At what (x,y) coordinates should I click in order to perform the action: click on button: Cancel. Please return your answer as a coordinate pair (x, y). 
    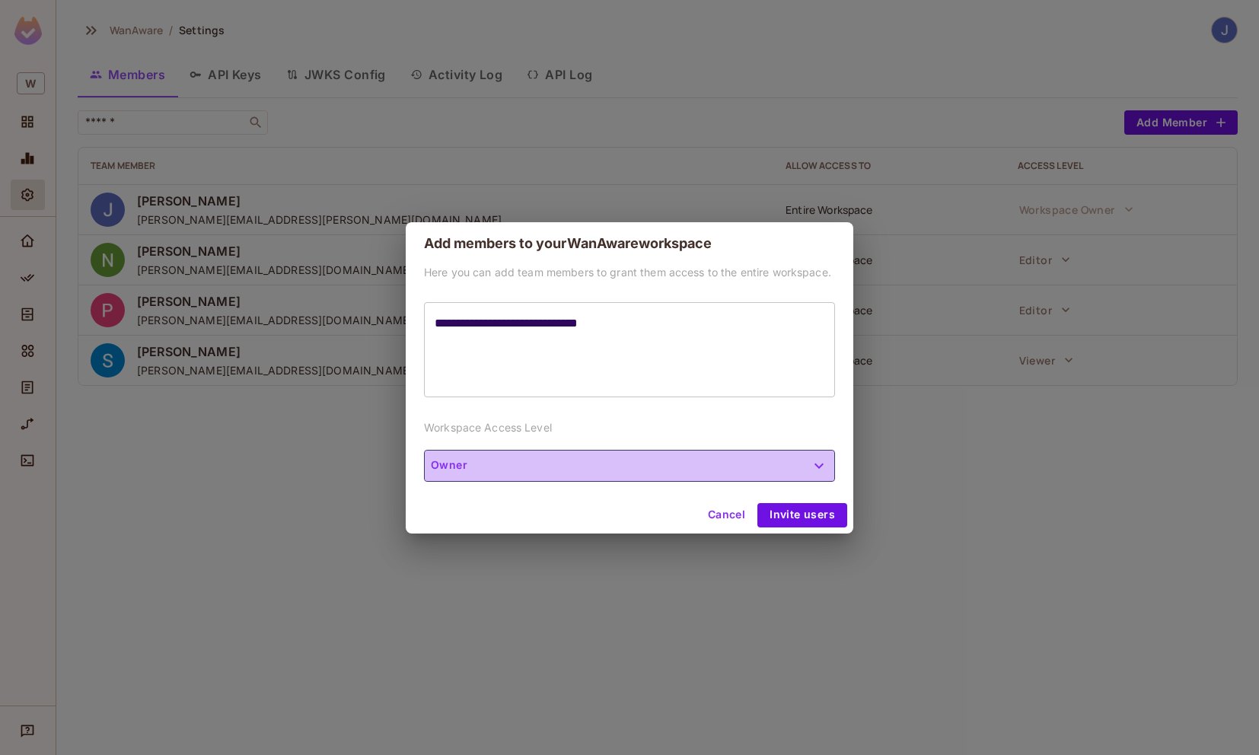
    Looking at the image, I should click on (726, 515).